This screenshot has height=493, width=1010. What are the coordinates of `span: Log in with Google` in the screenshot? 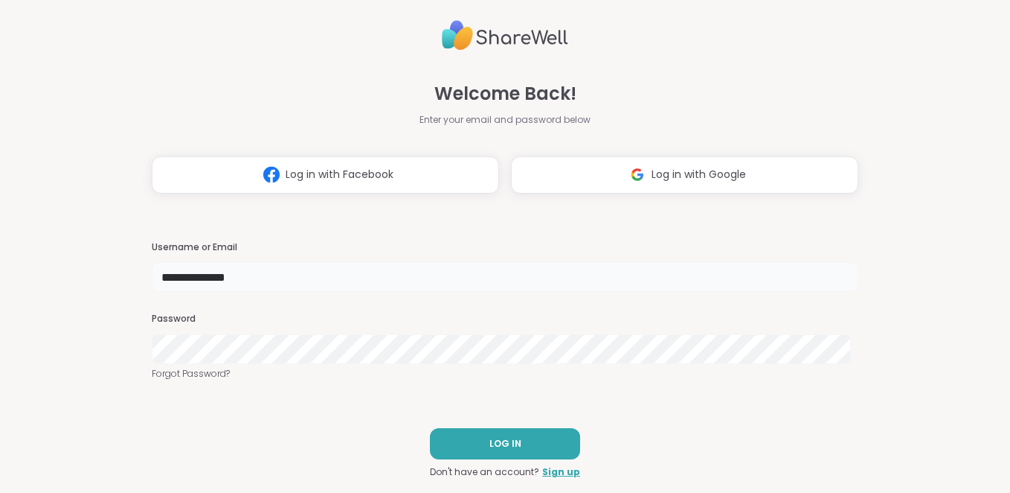 It's located at (699, 174).